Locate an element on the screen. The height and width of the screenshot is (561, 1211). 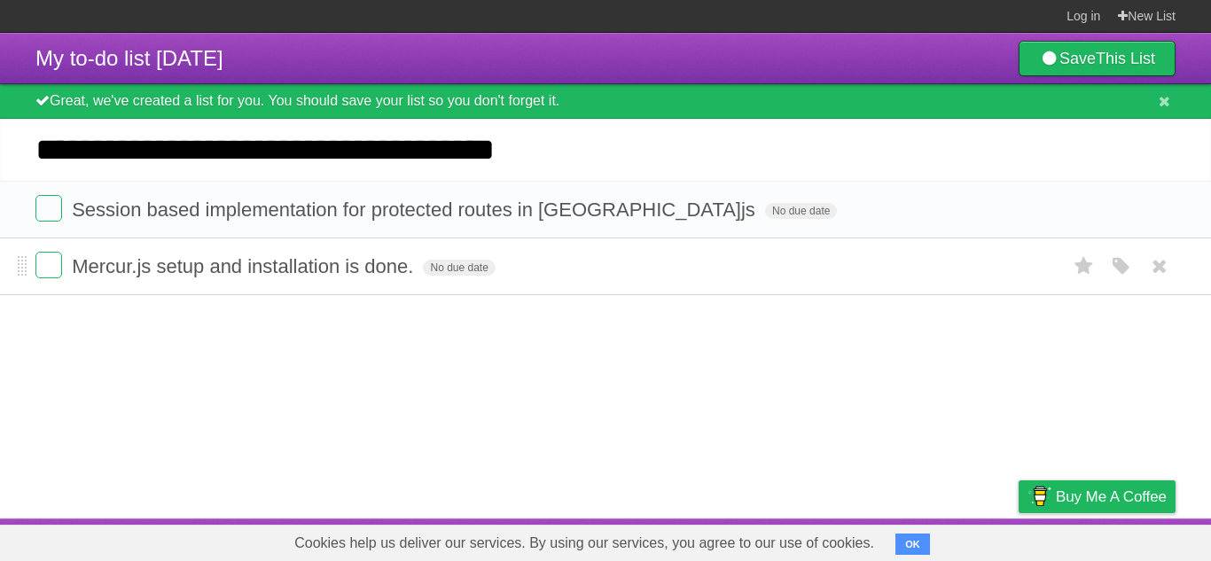
a: Developers is located at coordinates (877, 540).